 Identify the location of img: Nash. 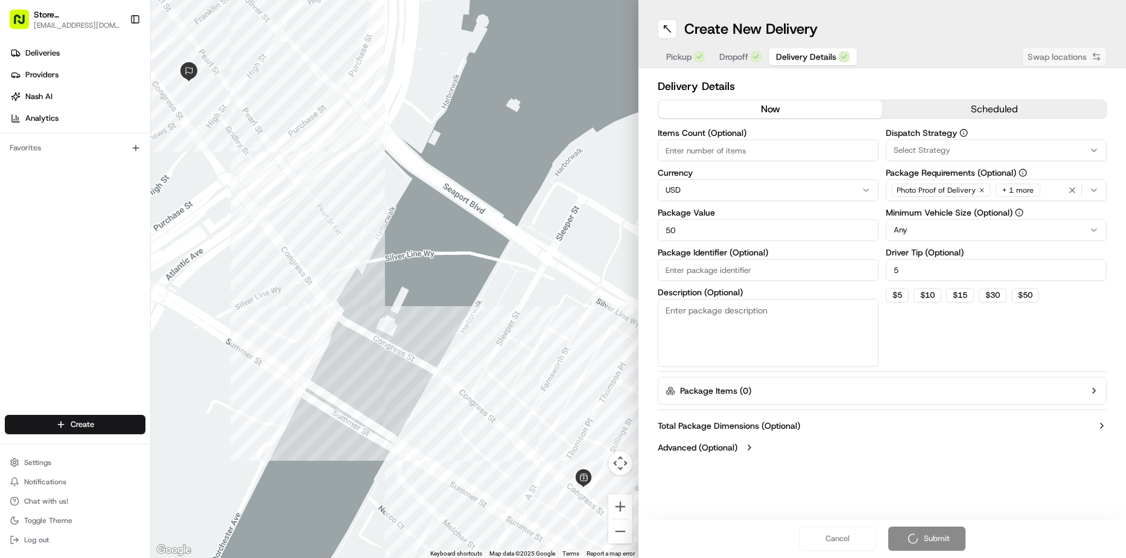
(24, 24).